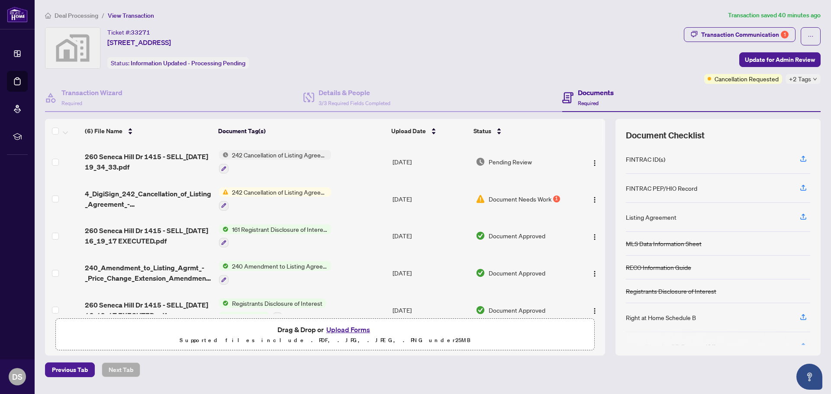  What do you see at coordinates (275, 236) in the screenshot?
I see `button: Status Icon161 Registrant Disclosure of Interest - Disposition ofProperty` at bounding box center [275, 236].